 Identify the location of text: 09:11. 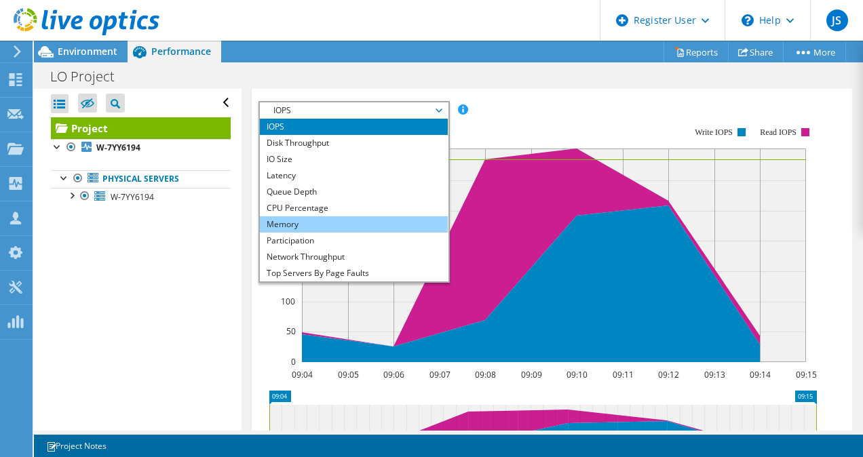
(622, 375).